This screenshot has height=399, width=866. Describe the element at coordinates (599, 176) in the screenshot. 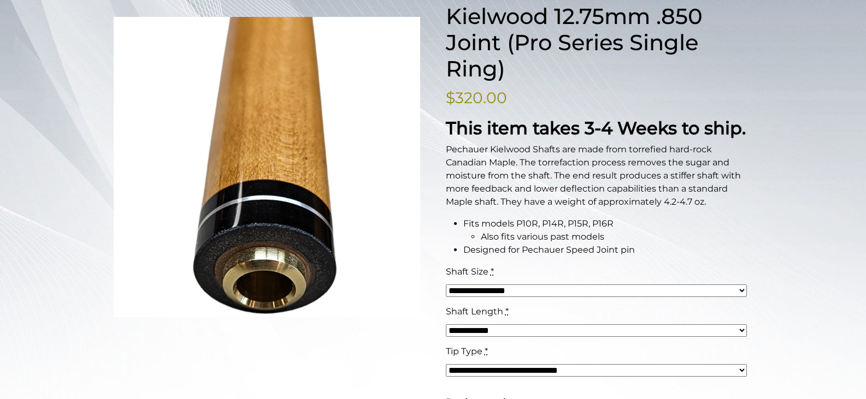

I see `p: Pechauer Kielwood Shafts are made from torrefied hard-rock Canadian Maple. The torrefaction proce...` at that location.